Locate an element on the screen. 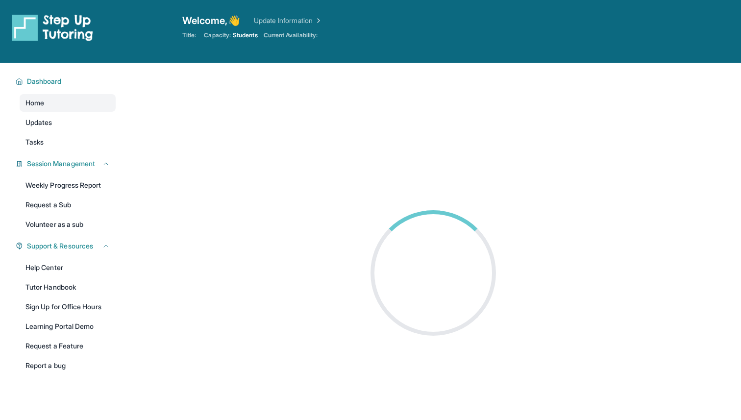 The image size is (741, 420). a: Tasks is located at coordinates (68, 142).